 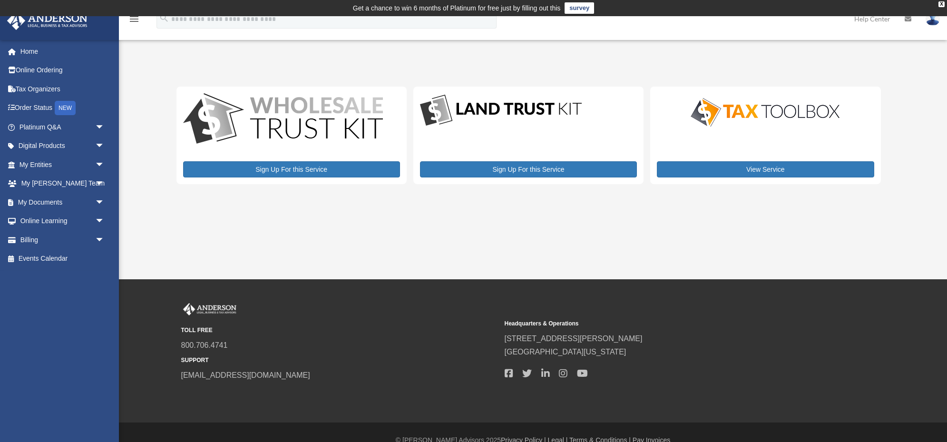 What do you see at coordinates (283, 119) in the screenshot?
I see `img: WS-Trust-Kit-lgo-1.jpg` at bounding box center [283, 119].